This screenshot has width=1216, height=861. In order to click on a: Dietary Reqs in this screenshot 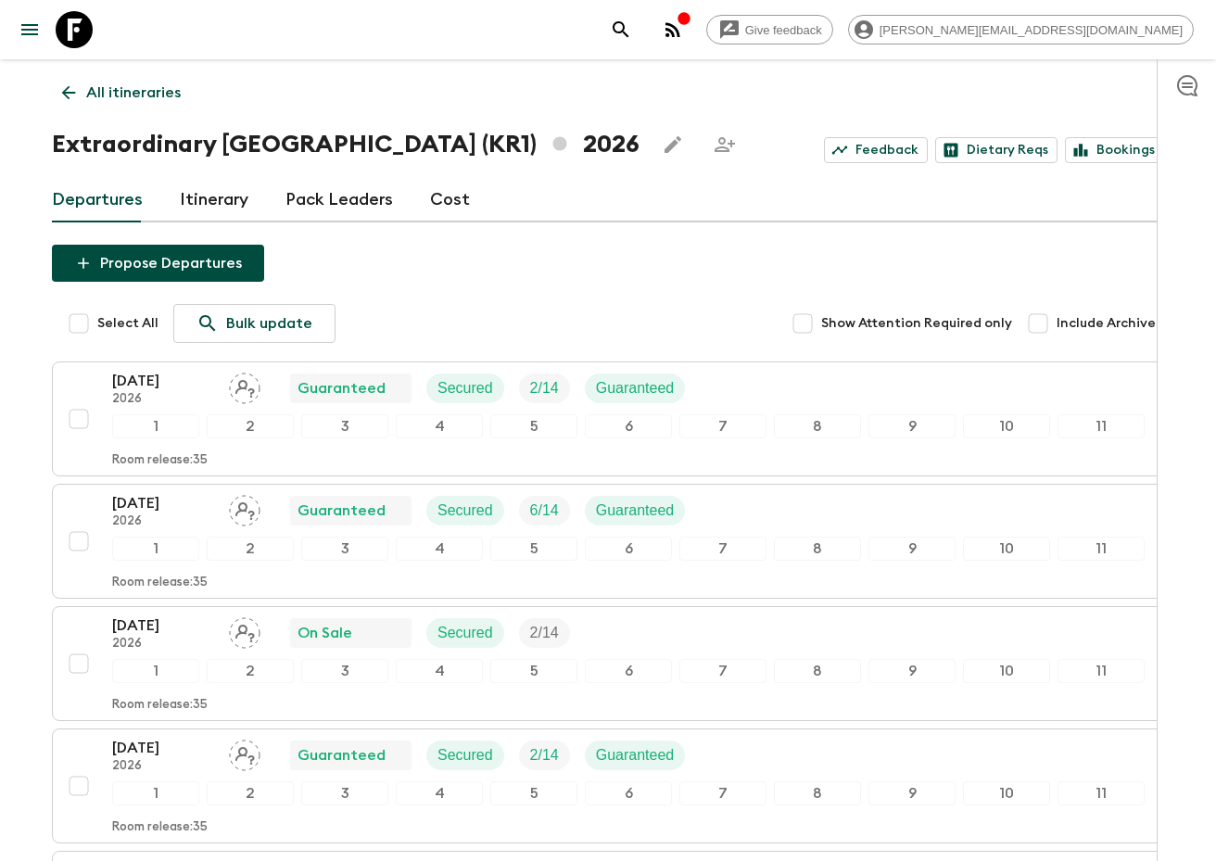, I will do `click(997, 150)`.